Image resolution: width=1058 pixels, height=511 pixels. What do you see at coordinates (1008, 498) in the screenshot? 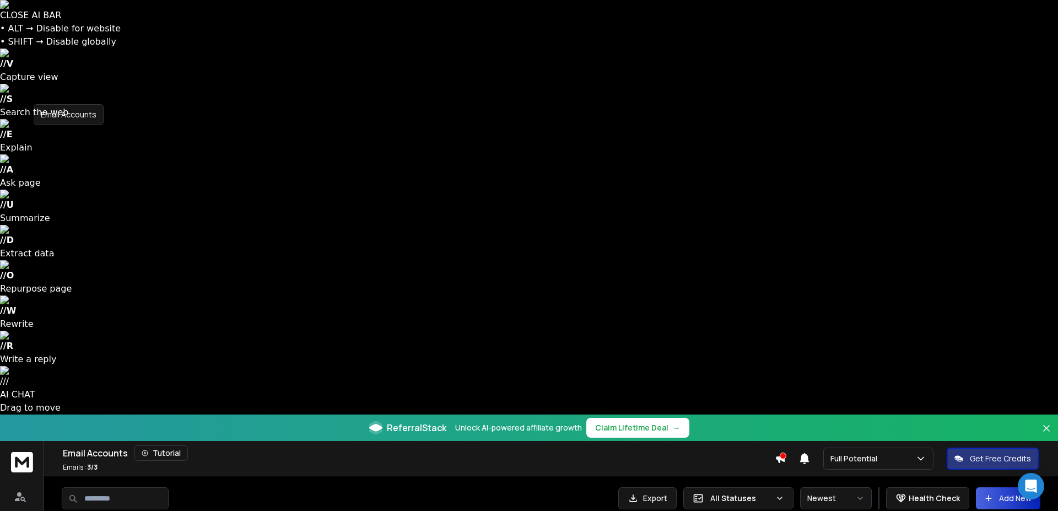
I see `button: Add New` at bounding box center [1008, 498].